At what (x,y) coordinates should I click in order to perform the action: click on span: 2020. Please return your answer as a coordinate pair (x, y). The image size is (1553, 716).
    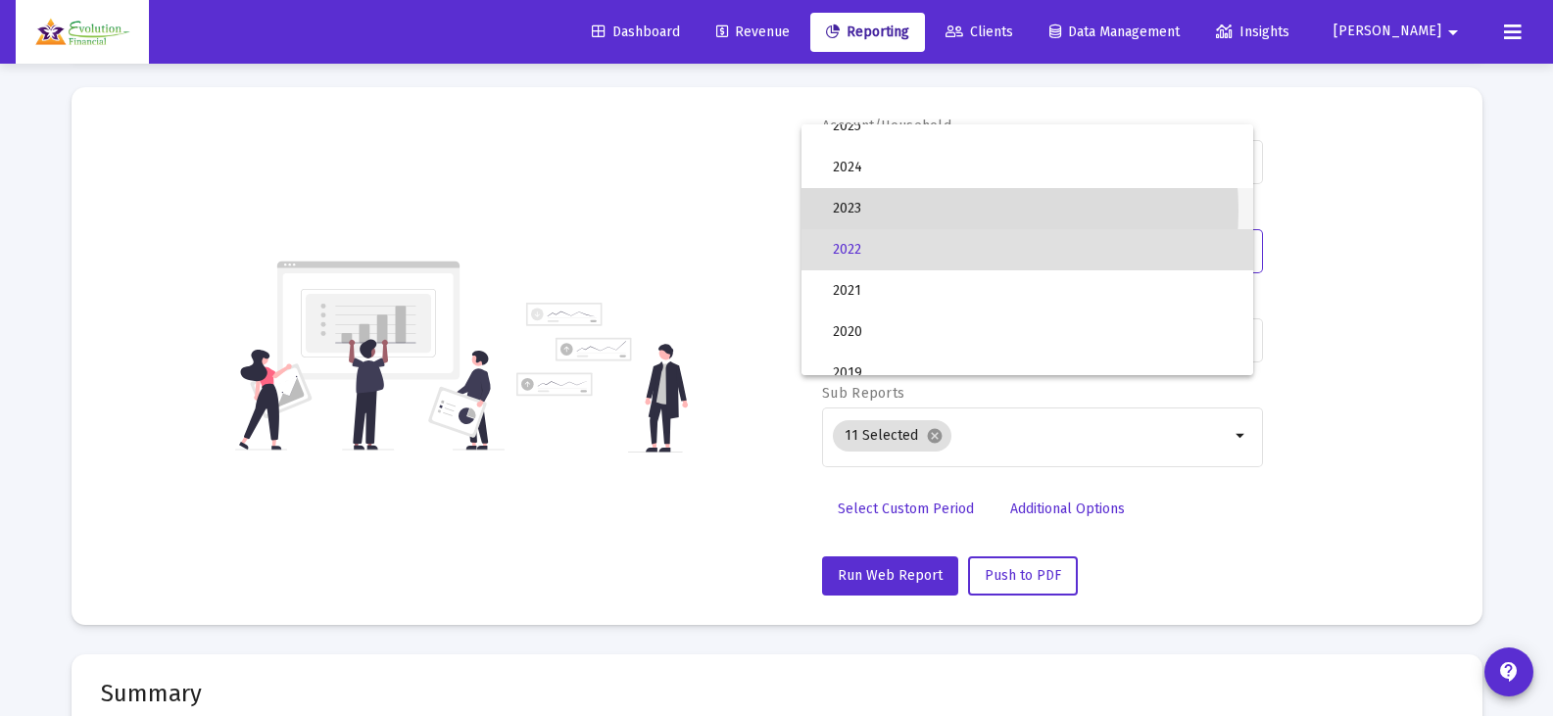
    Looking at the image, I should click on (1035, 332).